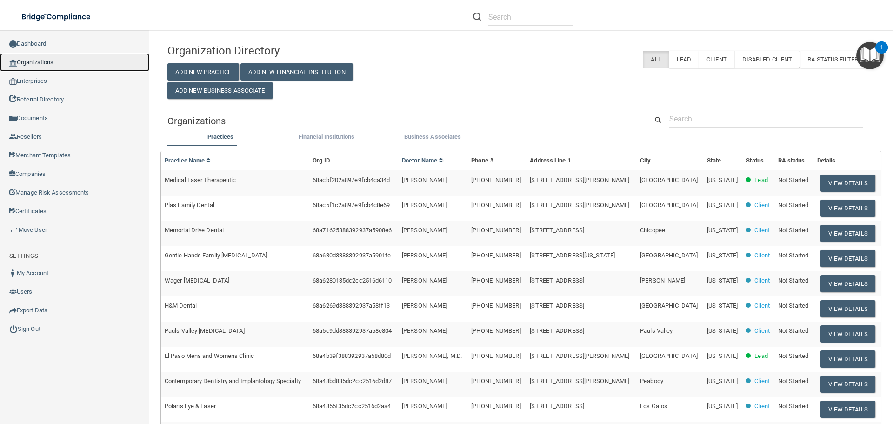 The height and width of the screenshot is (424, 893). I want to click on img: bridge_compliance_login_screen.278c3ca4.svg, so click(57, 17).